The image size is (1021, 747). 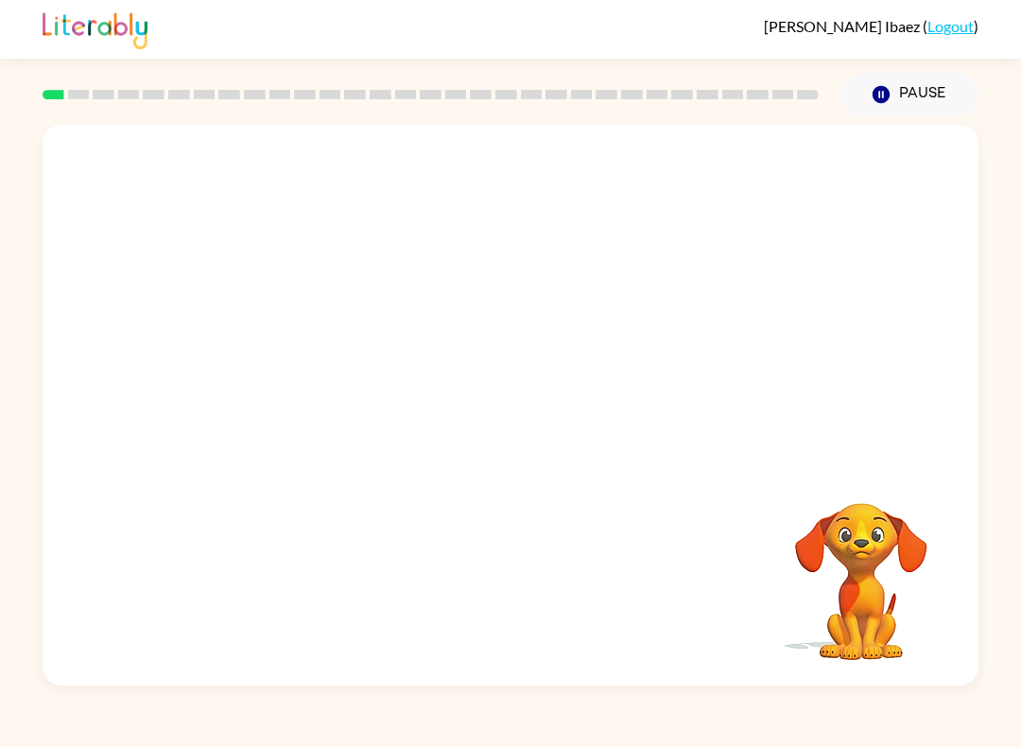 I want to click on a: Logout, so click(x=950, y=26).